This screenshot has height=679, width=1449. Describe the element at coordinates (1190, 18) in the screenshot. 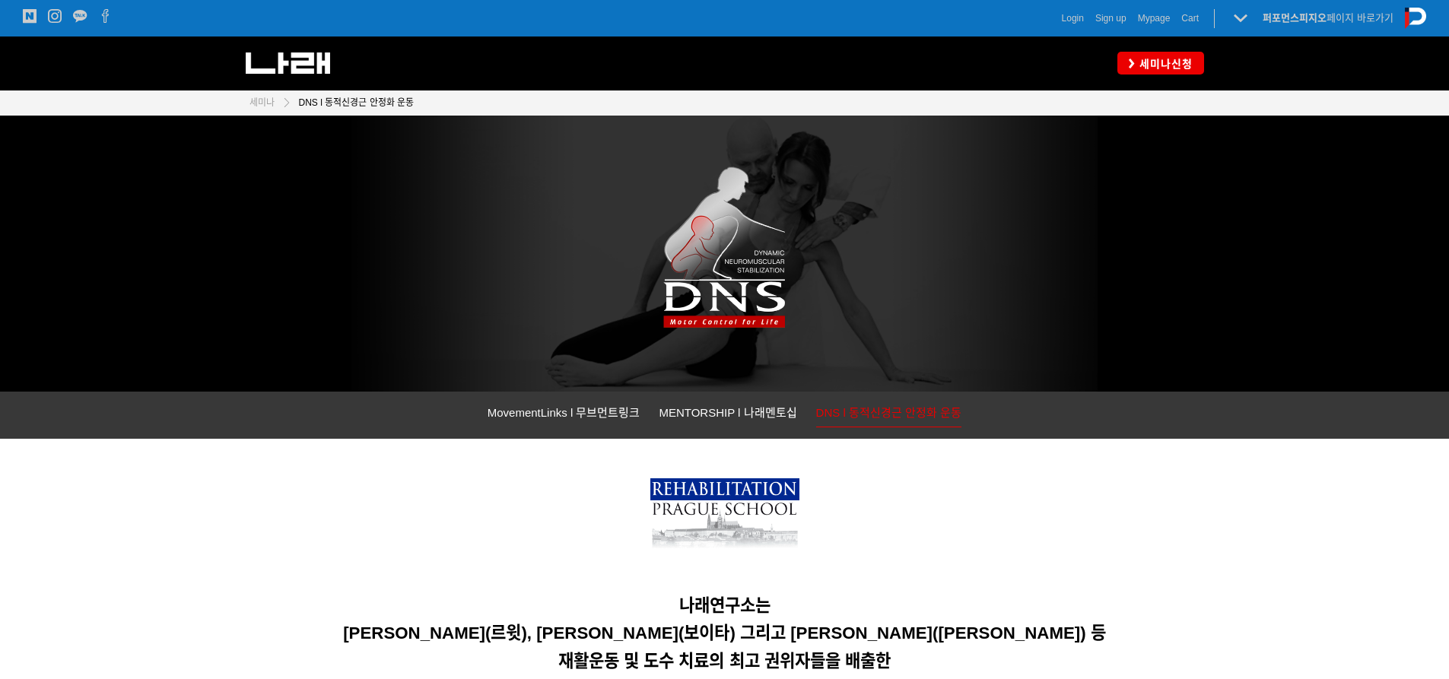

I see `span: Cart` at that location.